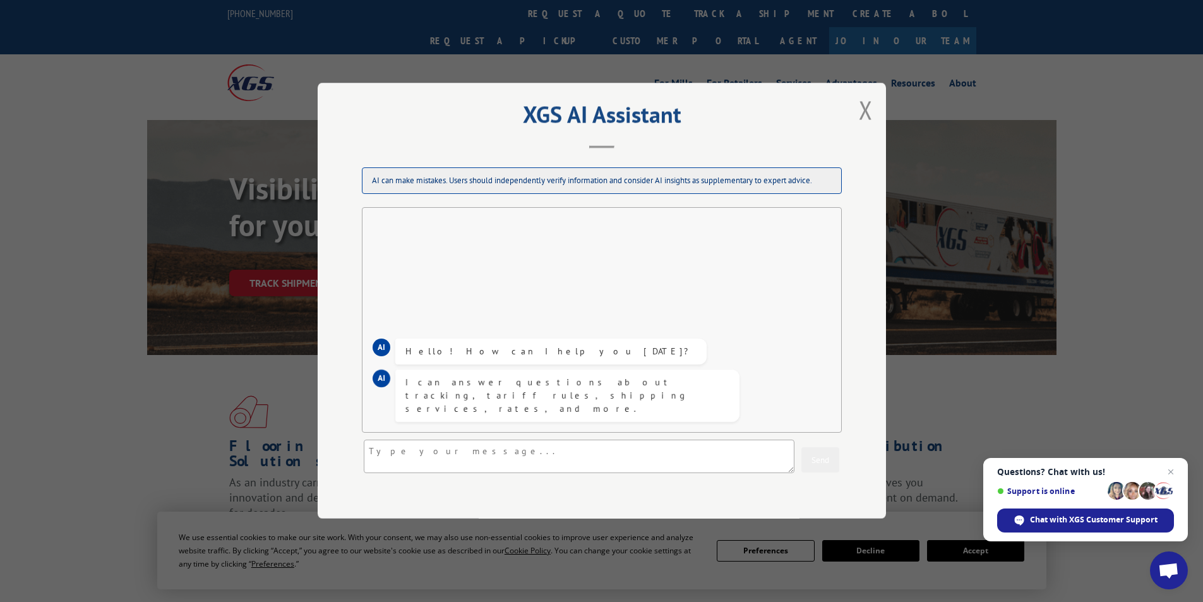 The height and width of the screenshot is (602, 1203). Describe the element at coordinates (602, 181) in the screenshot. I see `div: AI can make mistakes. Users should independently verify information and consider AI insights as s...` at that location.